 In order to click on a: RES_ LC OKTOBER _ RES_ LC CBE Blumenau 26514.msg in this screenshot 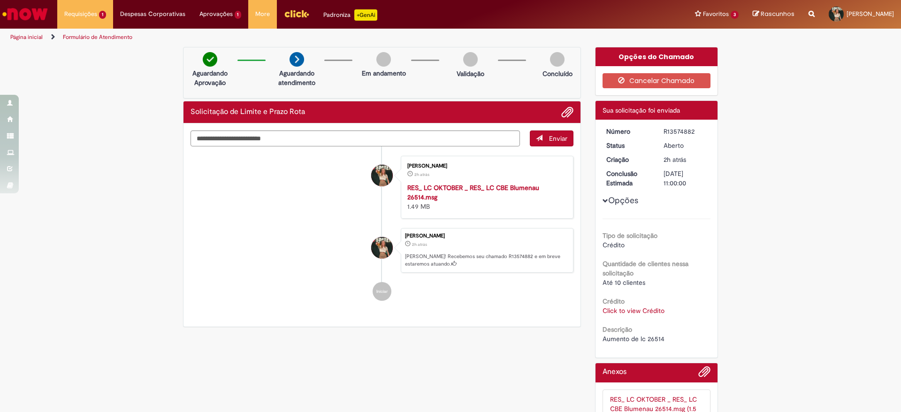, I will do `click(473, 192)`.